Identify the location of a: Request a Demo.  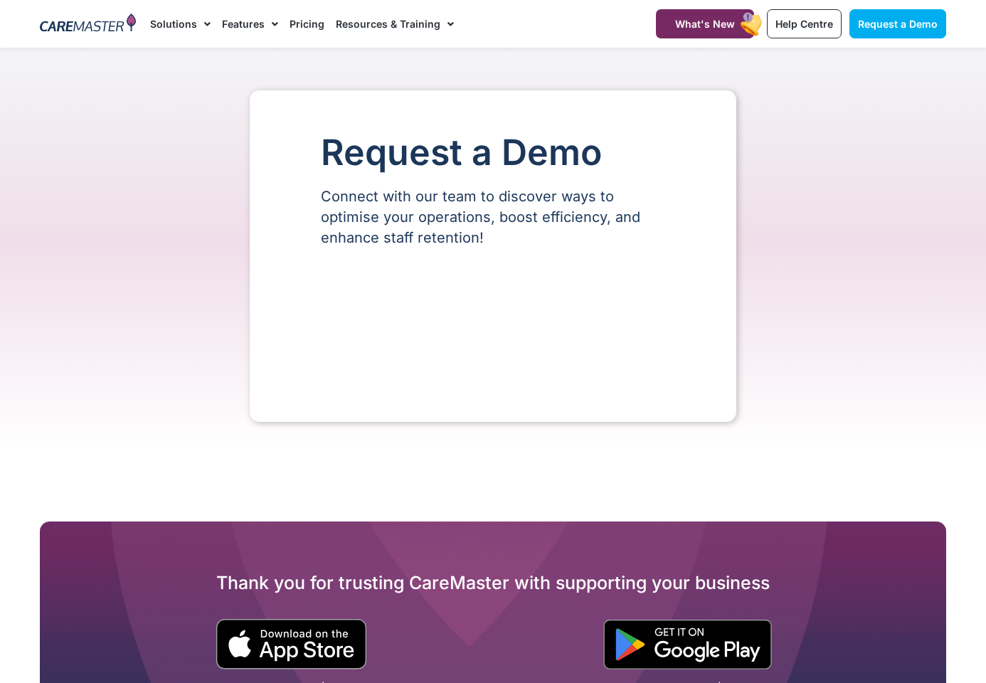
(898, 23).